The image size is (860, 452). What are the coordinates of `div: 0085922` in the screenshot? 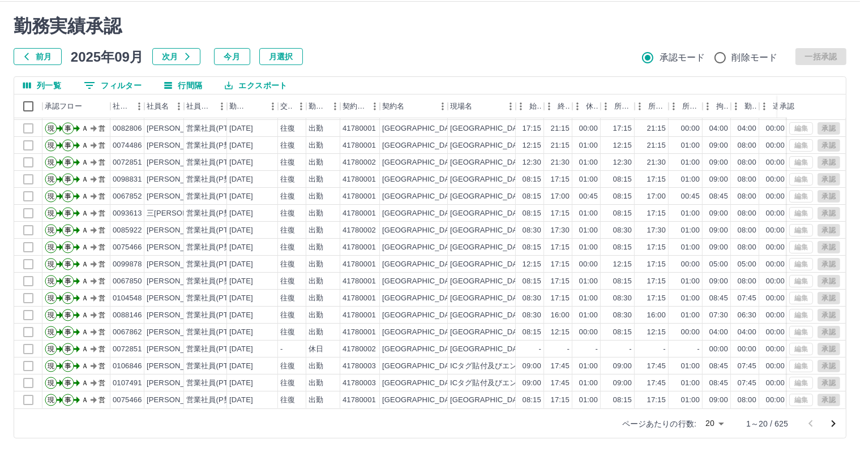 It's located at (127, 230).